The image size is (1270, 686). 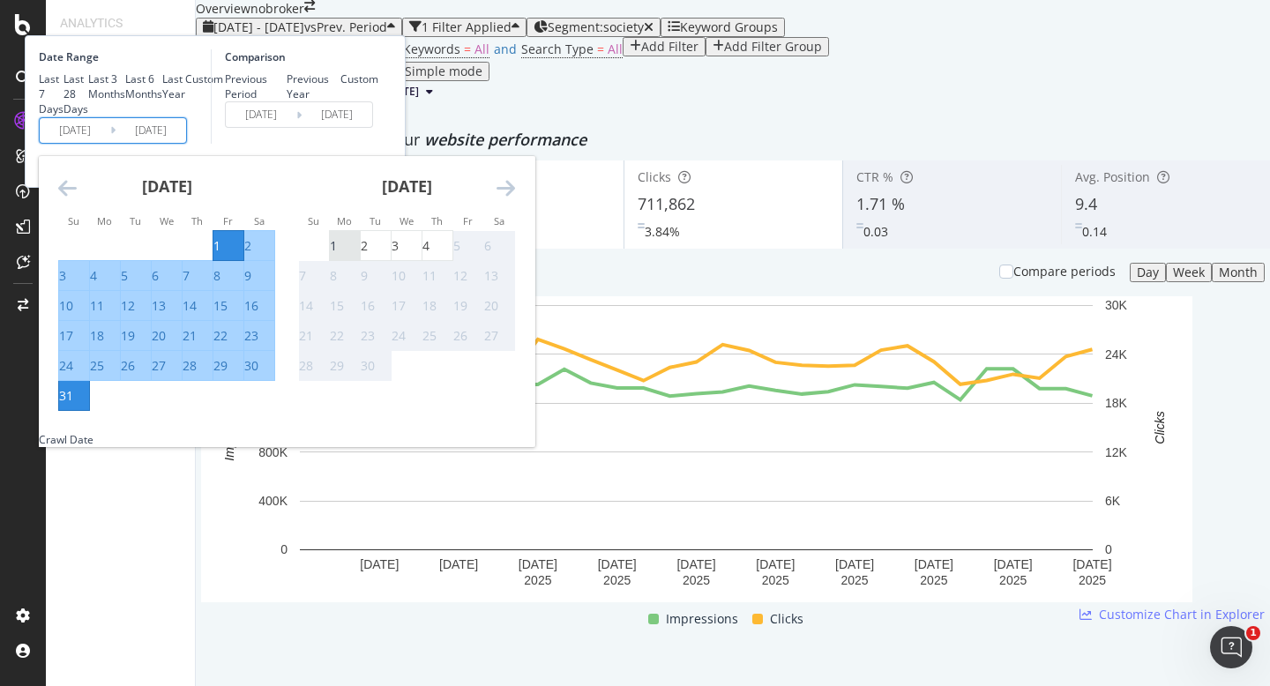 What do you see at coordinates (74, 336) in the screenshot?
I see `td: Selected. Sunday, August 17, 2025` at bounding box center [74, 336].